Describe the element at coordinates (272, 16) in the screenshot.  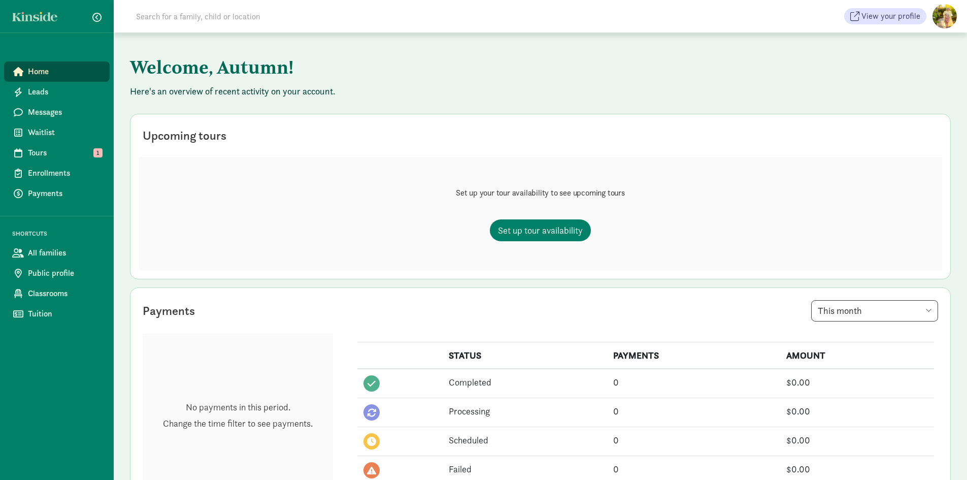
I see `input: Search for a family, child or location` at that location.